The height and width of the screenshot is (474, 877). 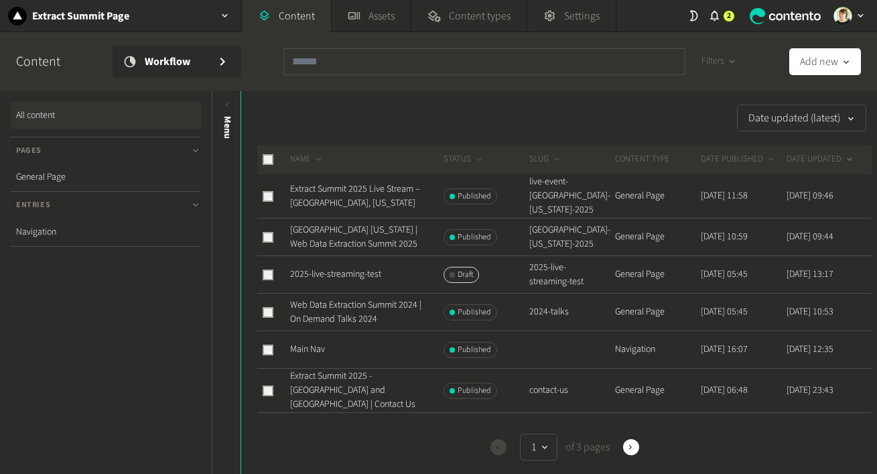 I want to click on button: SLUG, so click(x=545, y=159).